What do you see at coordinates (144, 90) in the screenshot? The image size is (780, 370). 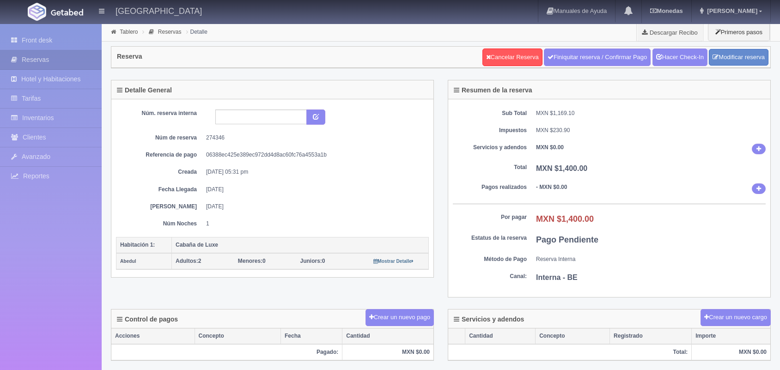 I see `h4: Detalle General` at bounding box center [144, 90].